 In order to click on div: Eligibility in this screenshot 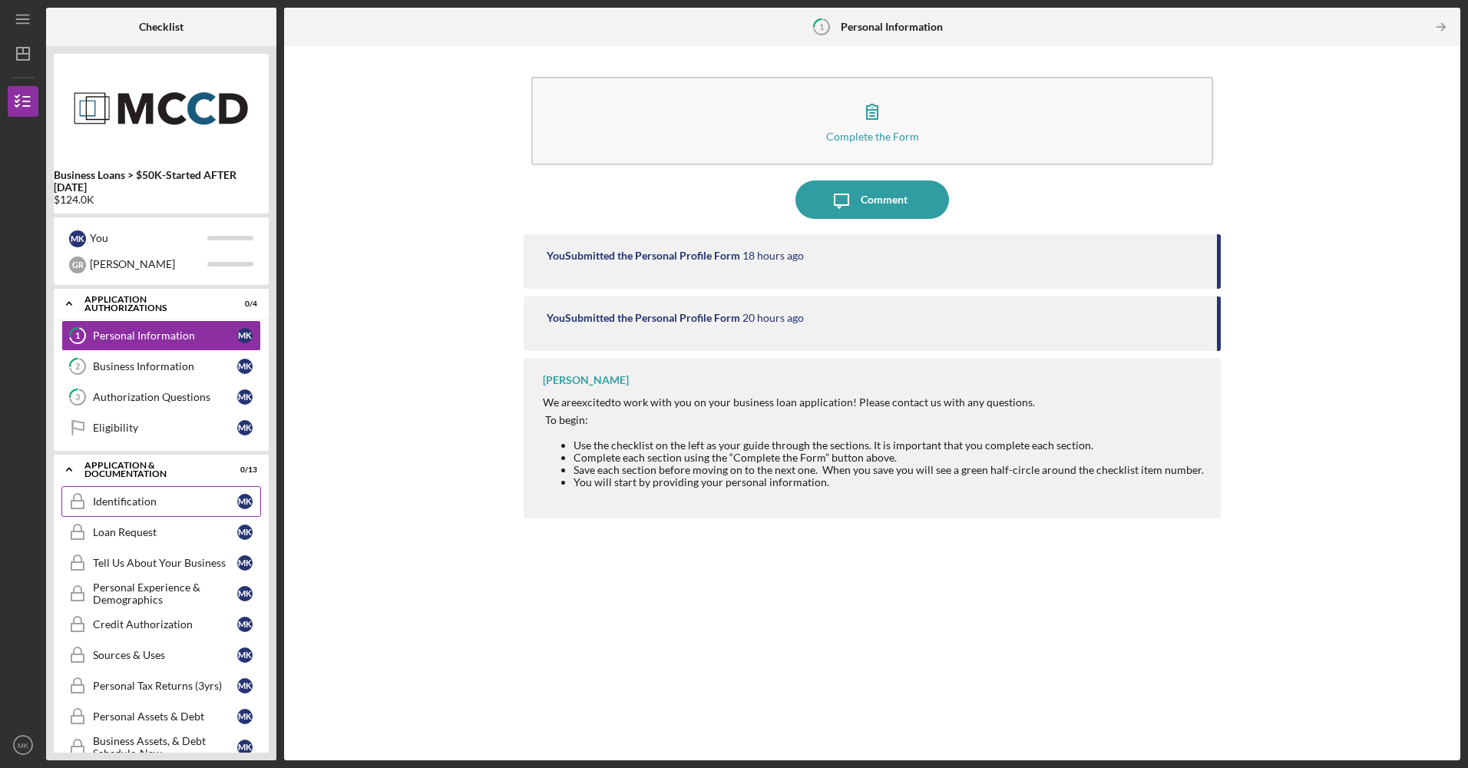, I will do `click(165, 428)`.